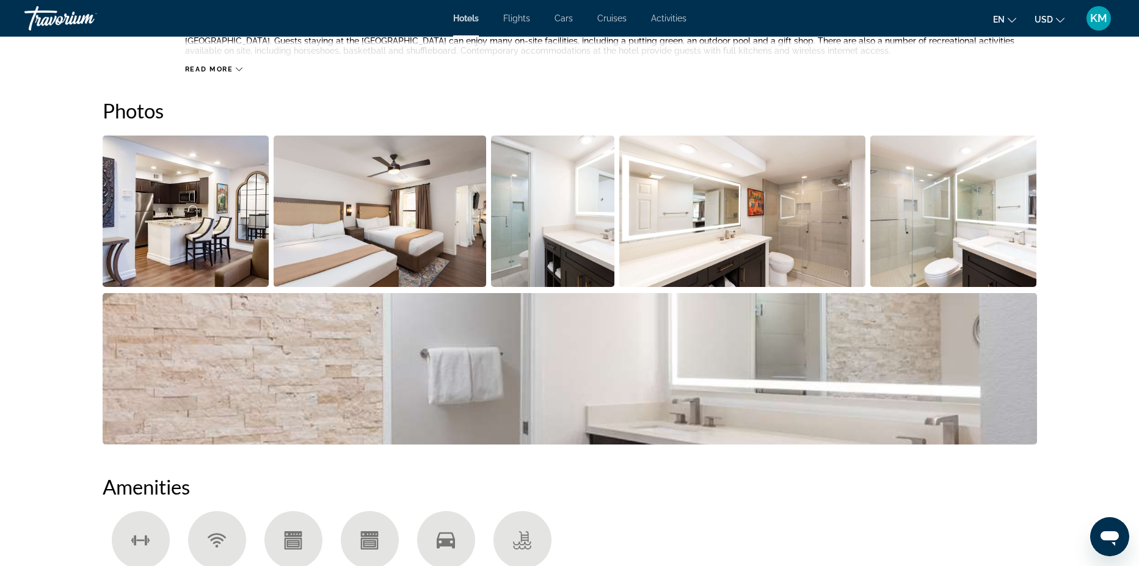 Image resolution: width=1139 pixels, height=566 pixels. What do you see at coordinates (1004, 19) in the screenshot?
I see `button: Change language` at bounding box center [1004, 19].